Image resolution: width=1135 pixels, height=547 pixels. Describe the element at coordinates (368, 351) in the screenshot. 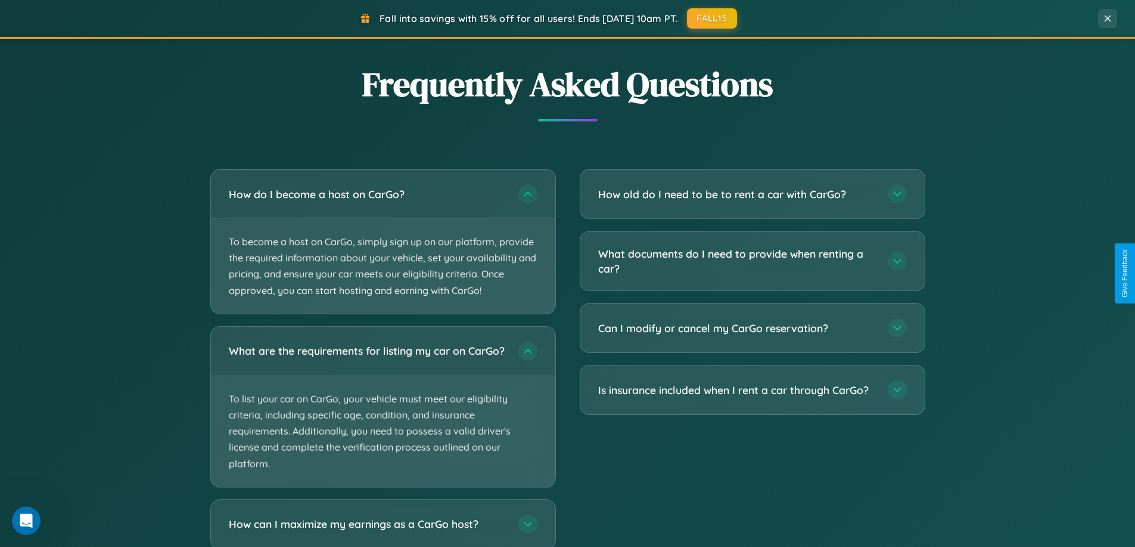

I see `h3: What are the requirements for listing my car on CarGo?` at that location.